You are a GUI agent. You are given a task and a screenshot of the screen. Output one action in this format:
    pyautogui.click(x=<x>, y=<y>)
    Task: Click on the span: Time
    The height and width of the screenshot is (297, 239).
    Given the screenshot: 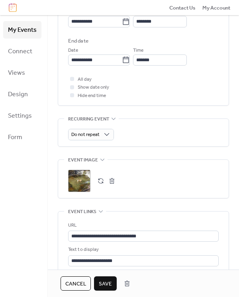 What is the action you would take?
    pyautogui.click(x=138, y=51)
    